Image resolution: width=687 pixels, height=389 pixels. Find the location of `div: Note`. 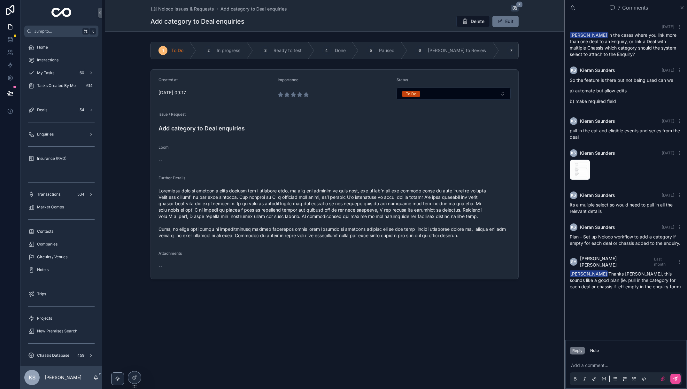

div: Note is located at coordinates (595, 351).